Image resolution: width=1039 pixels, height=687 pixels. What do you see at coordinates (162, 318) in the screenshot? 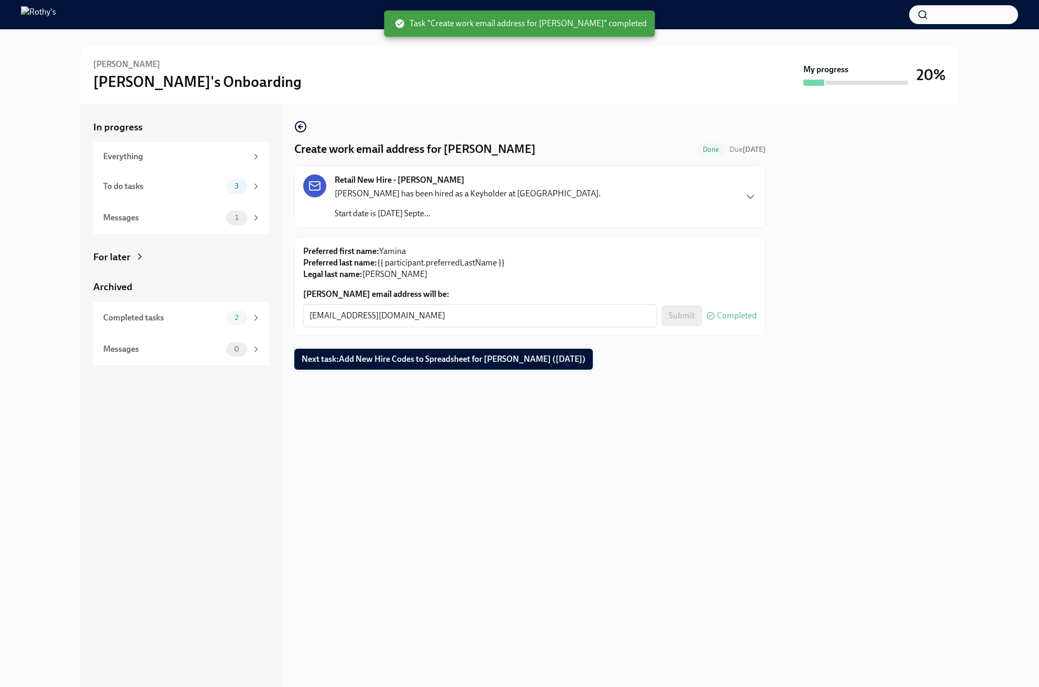
I see `div: Completed tasks` at bounding box center [162, 318].